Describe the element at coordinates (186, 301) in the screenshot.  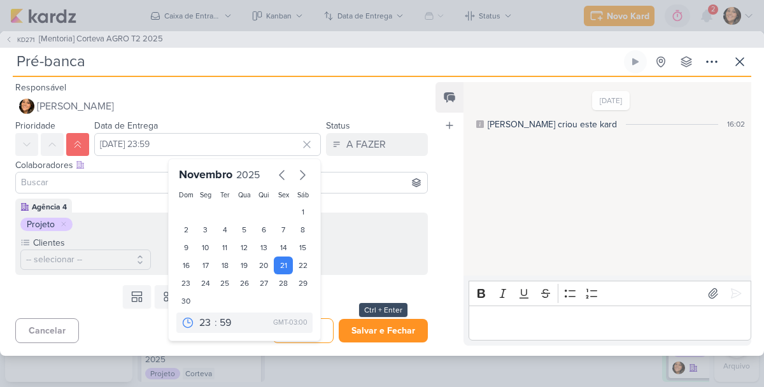
I see `div: 30` at that location.